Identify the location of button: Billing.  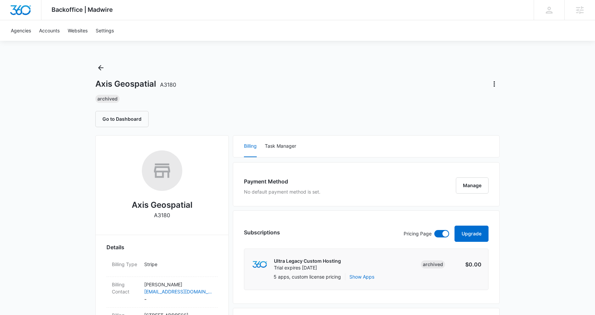
(250, 146).